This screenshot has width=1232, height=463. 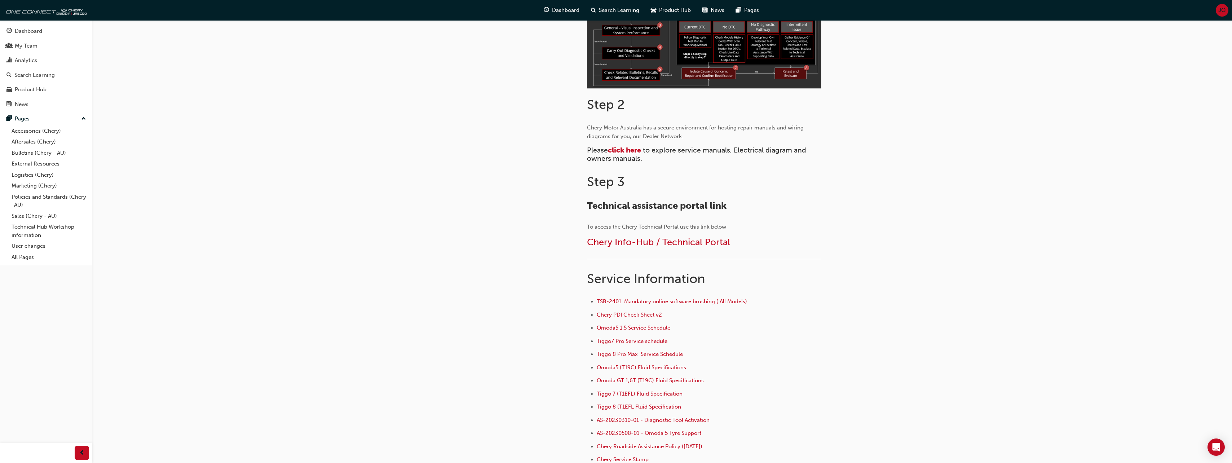 What do you see at coordinates (615, 10) in the screenshot?
I see `a: search-iconSearch Learning` at bounding box center [615, 10].